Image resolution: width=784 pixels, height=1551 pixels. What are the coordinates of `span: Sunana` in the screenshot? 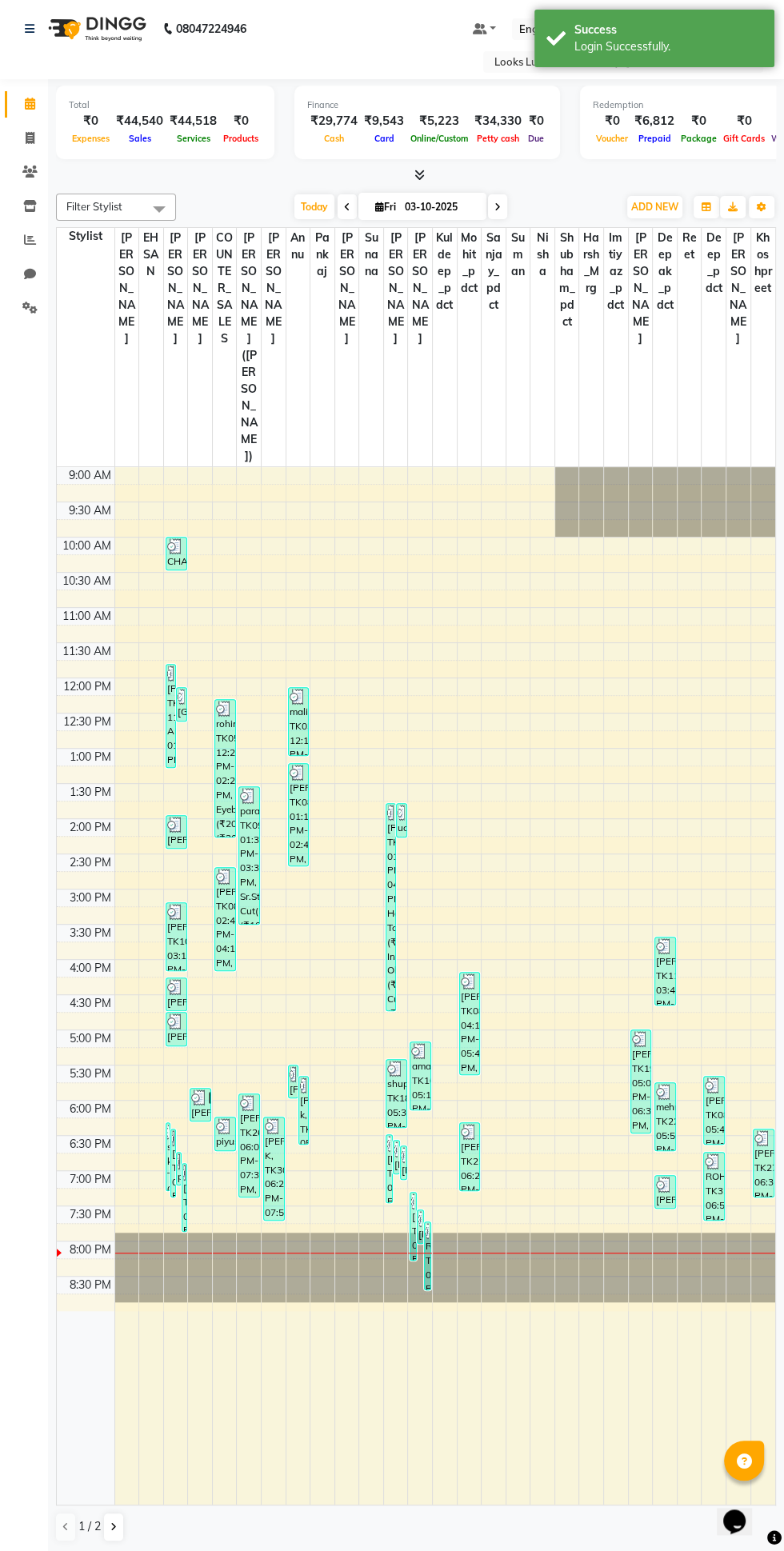 It's located at (371, 254).